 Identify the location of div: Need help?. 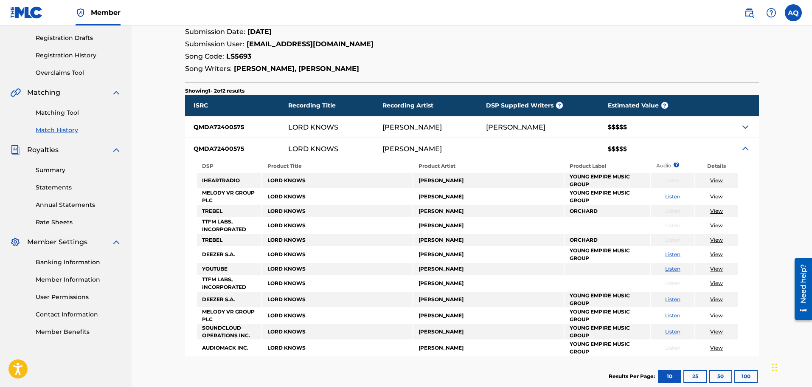
(15, 29).